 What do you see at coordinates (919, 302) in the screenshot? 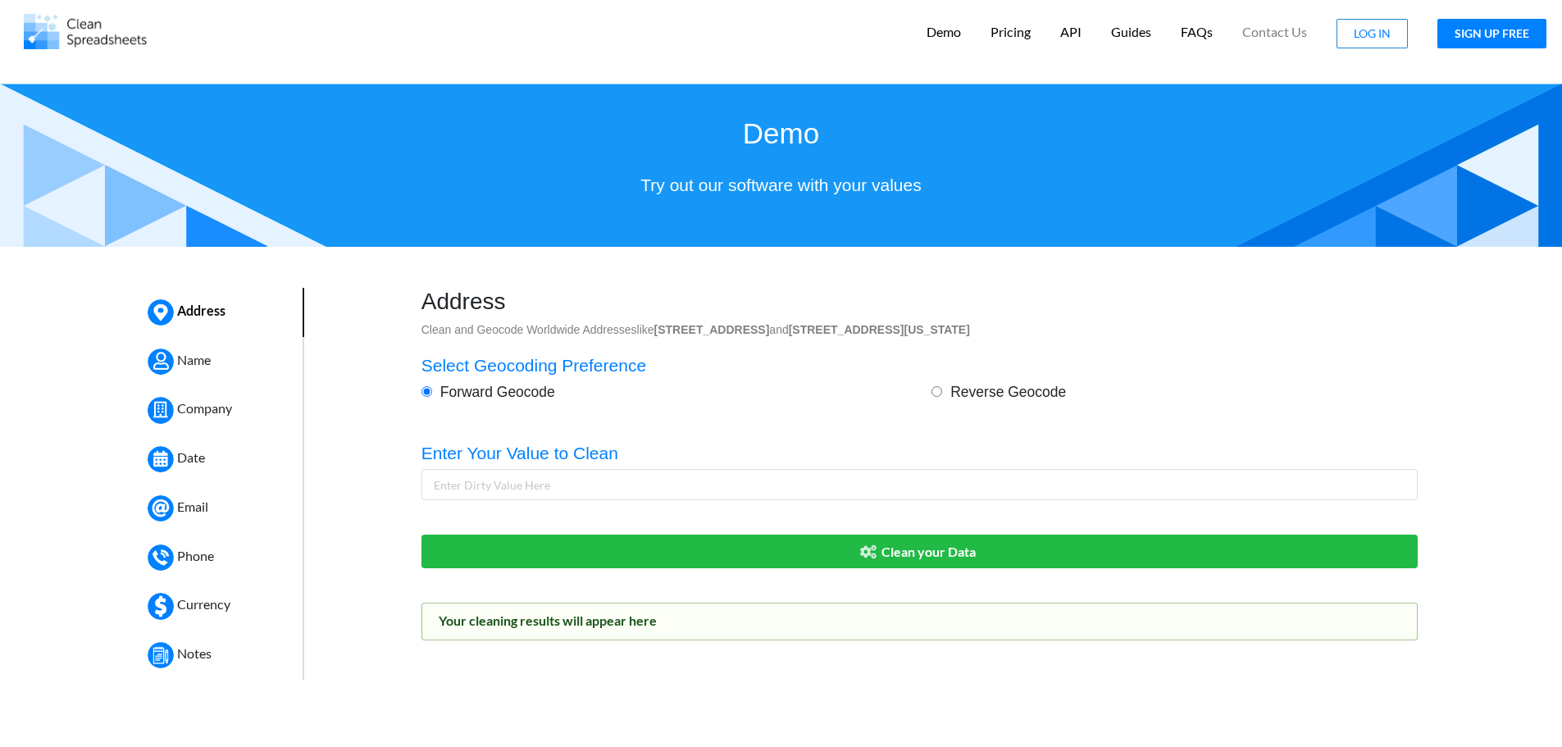
I see `h2: Address` at bounding box center [919, 302].